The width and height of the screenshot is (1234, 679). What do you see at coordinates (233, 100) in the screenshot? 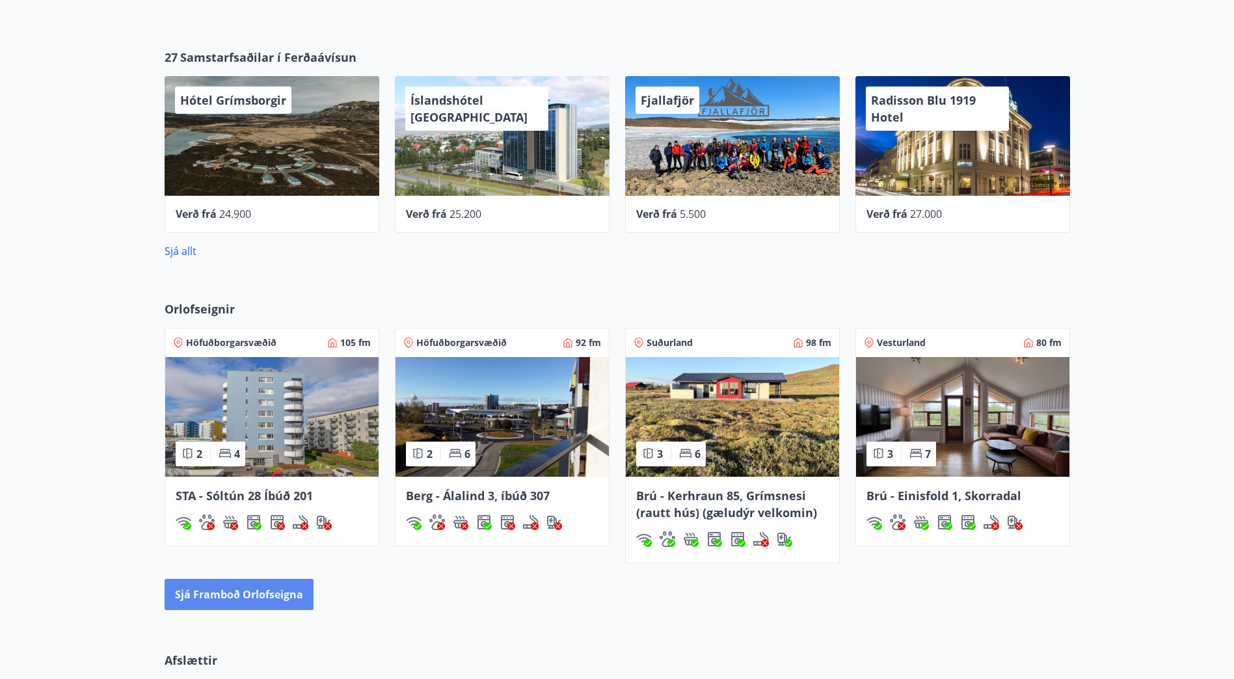
I see `span: Hótel Grímsborgir` at bounding box center [233, 100].